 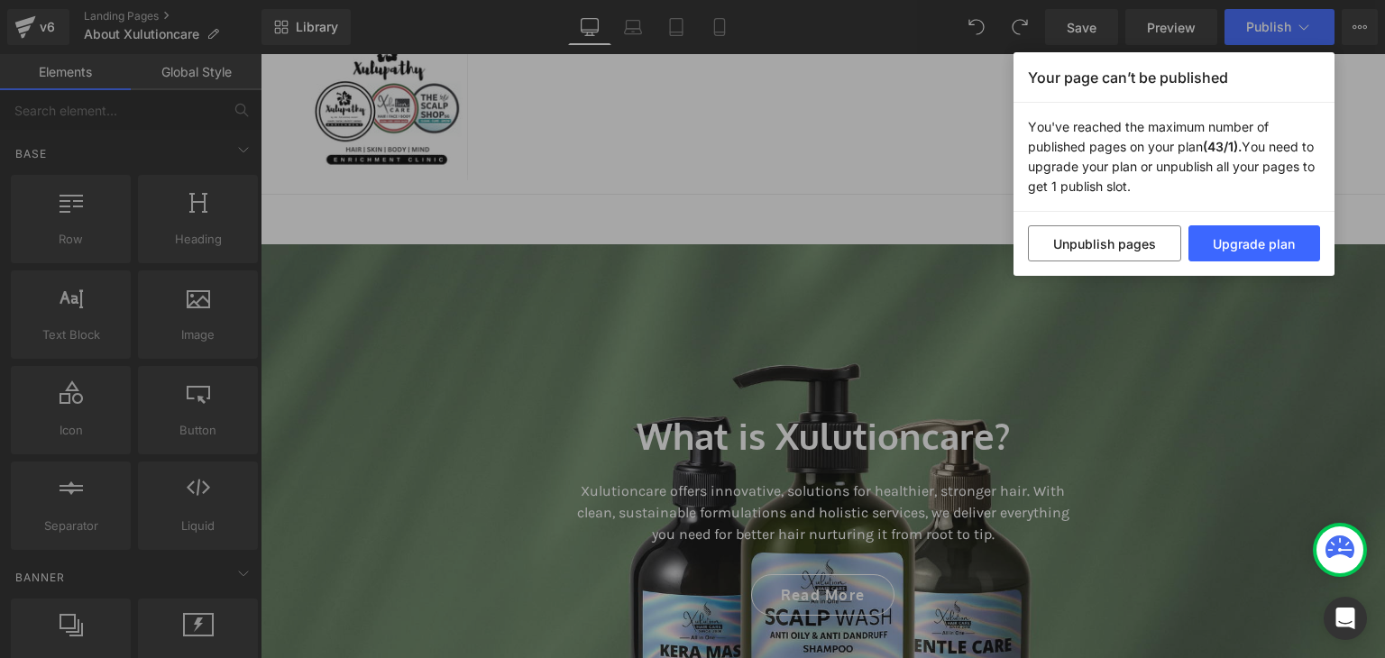 What do you see at coordinates (563, 541) in the screenshot?
I see `span: Read More` at bounding box center [563, 541].